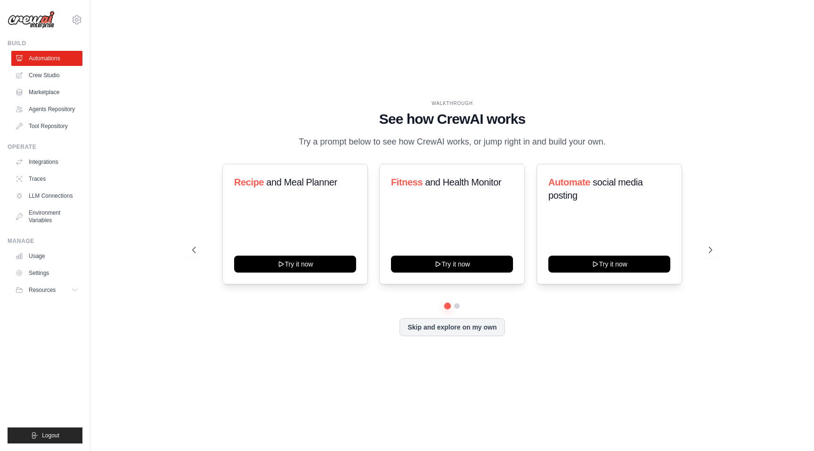 The width and height of the screenshot is (814, 451). Describe the element at coordinates (45, 147) in the screenshot. I see `div: Operate` at that location.